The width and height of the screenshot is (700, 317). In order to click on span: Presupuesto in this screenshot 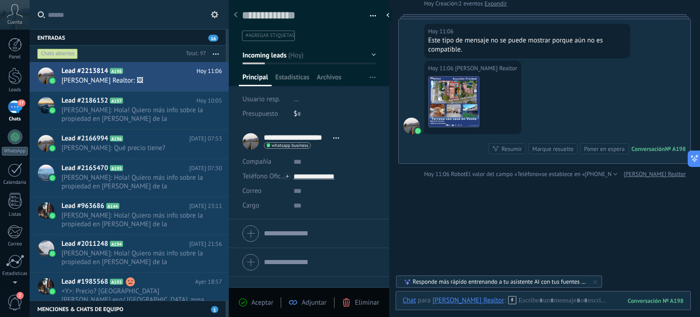, I will do `click(260, 114)`.